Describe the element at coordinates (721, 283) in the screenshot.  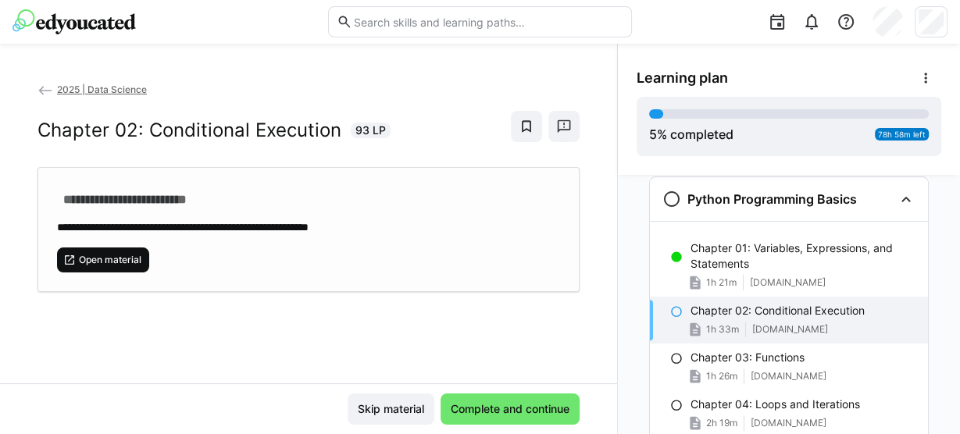
I see `span: 1h 21m` at that location.